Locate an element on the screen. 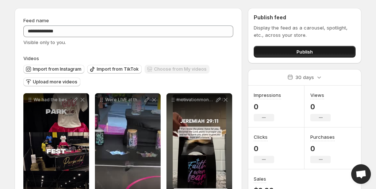 This screenshot has height=189, width=376. span: Import from Instagram is located at coordinates (57, 69).